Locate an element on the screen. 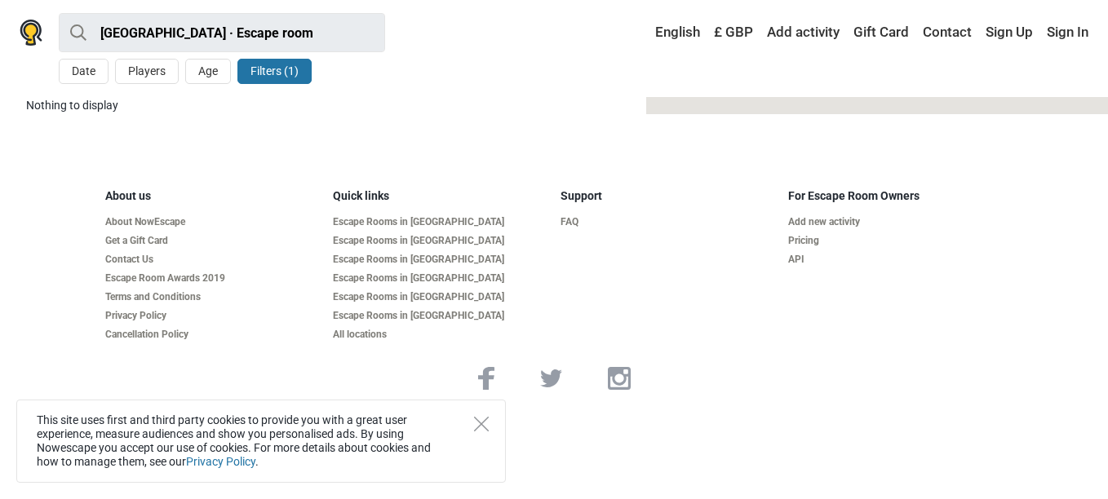  a: Terms and Conditions is located at coordinates (212, 297).